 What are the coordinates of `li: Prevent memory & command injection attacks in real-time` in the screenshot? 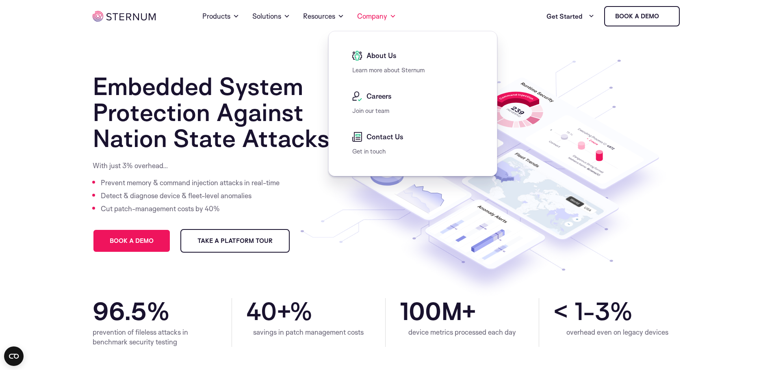 It's located at (191, 183).